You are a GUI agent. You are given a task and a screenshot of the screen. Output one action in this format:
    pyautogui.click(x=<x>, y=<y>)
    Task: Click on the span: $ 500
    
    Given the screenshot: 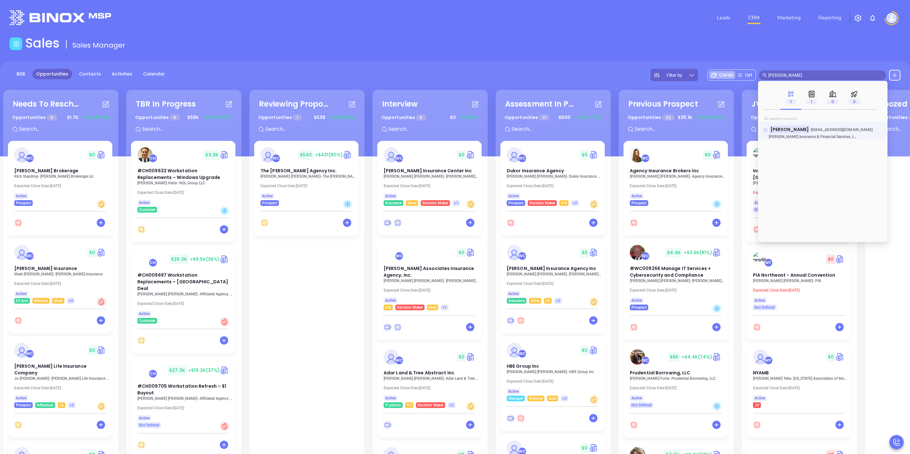 What is the action you would take?
    pyautogui.click(x=564, y=117)
    